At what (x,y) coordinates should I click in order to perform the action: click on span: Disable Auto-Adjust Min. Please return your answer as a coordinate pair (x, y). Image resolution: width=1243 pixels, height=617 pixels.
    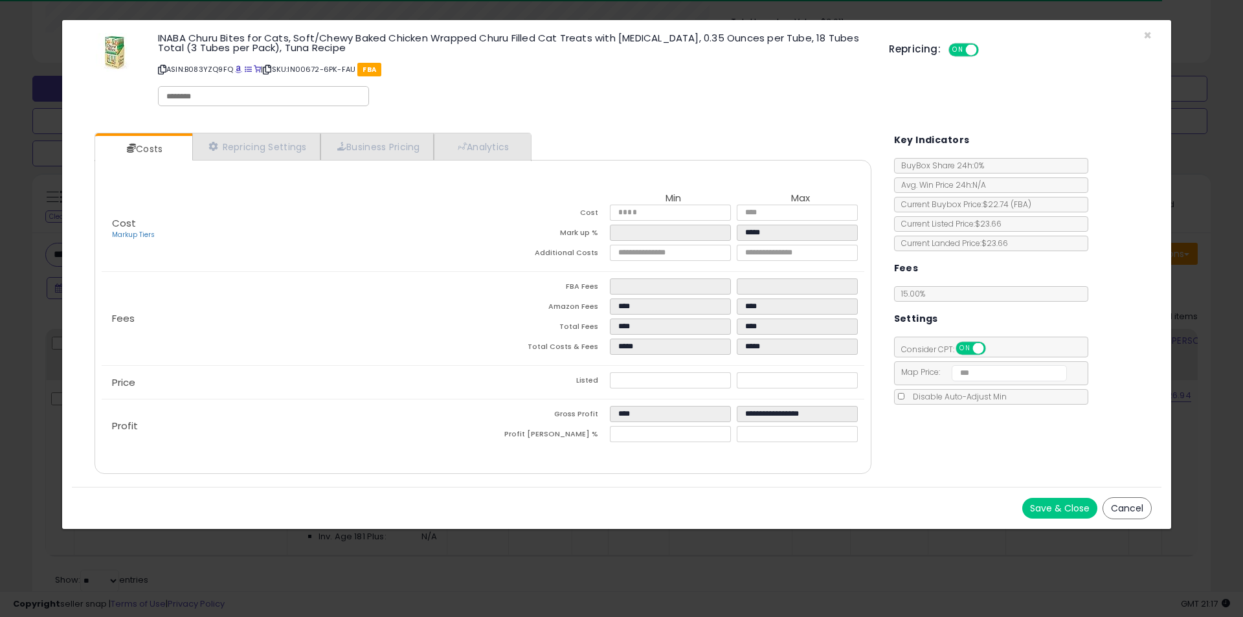
    Looking at the image, I should click on (956, 396).